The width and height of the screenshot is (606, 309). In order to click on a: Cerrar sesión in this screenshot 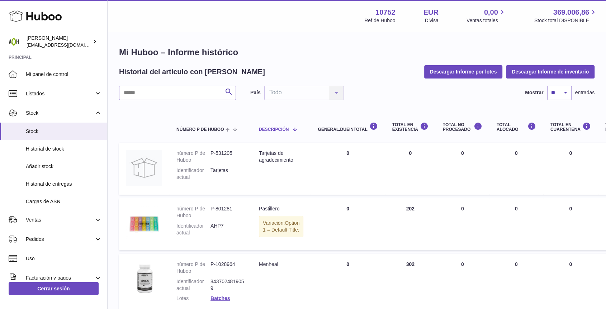, I will do `click(53, 289)`.